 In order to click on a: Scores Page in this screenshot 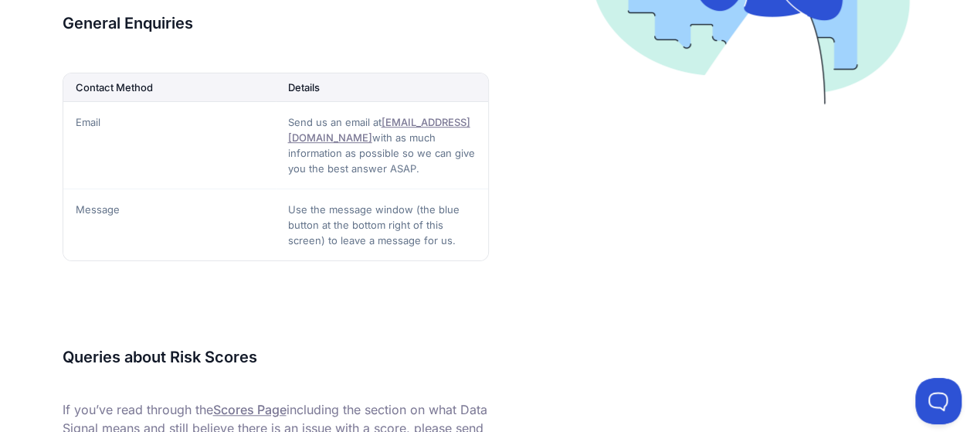, I will do `click(249, 409)`.